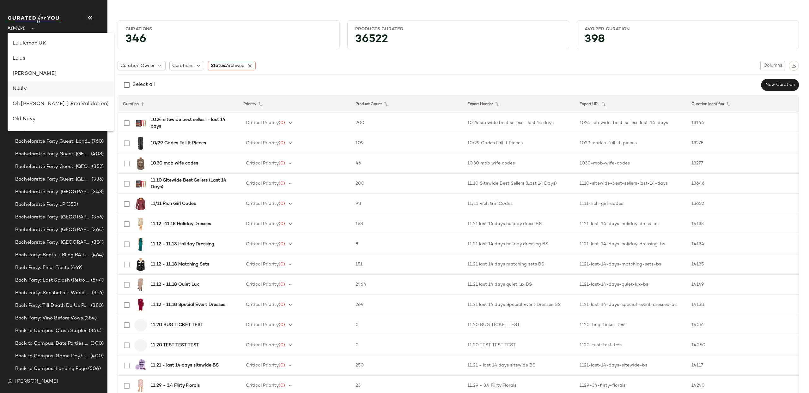  I want to click on b: 10.30 mob wife codes, so click(174, 163).